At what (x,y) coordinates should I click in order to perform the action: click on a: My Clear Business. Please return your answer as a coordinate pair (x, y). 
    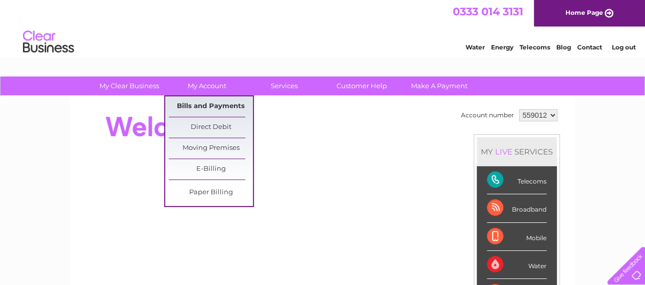
    Looking at the image, I should click on (129, 86).